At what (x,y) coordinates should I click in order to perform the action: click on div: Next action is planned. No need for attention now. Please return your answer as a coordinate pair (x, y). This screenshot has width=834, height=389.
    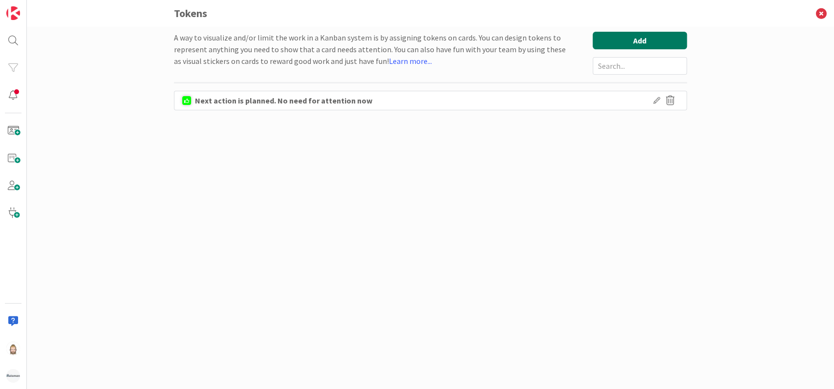
    Looking at the image, I should click on (283, 101).